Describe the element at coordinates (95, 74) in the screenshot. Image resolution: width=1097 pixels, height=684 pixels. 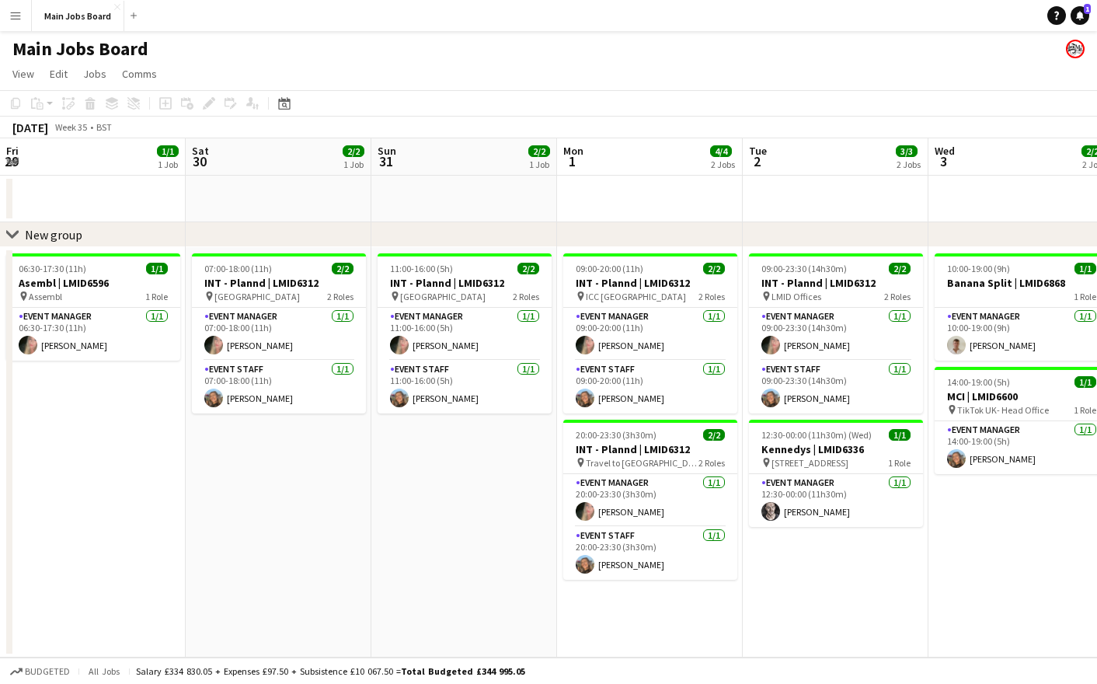
I see `a: Jobs` at that location.